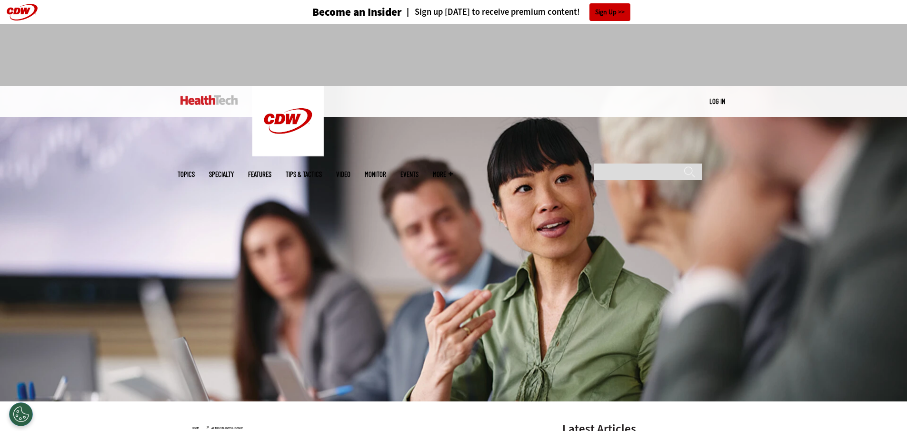  What do you see at coordinates (260, 174) in the screenshot?
I see `a: Features` at bounding box center [260, 174].